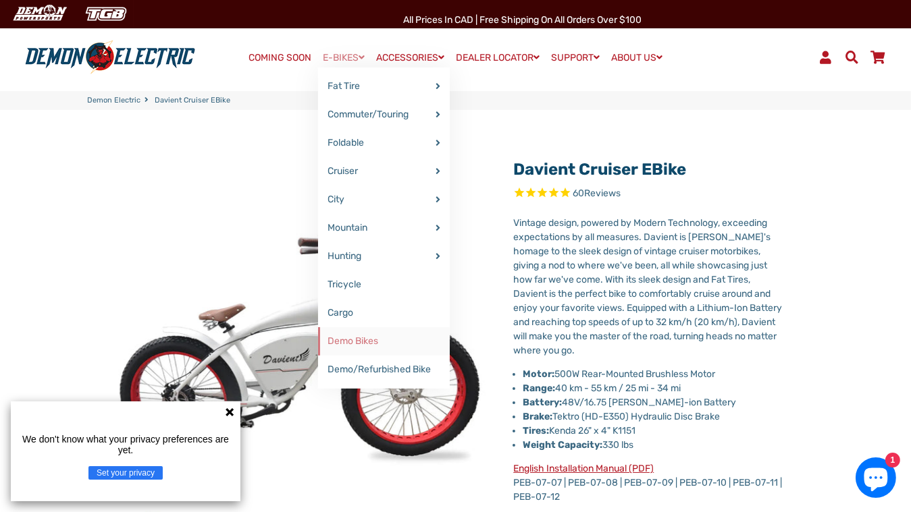  Describe the element at coordinates (578, 431) in the screenshot. I see `span: Kenda 26" x 4" K1151` at that location.